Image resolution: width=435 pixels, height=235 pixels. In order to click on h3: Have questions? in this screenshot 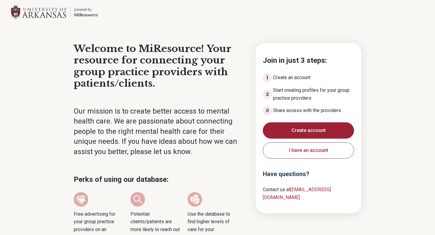, I will do `click(309, 174)`.